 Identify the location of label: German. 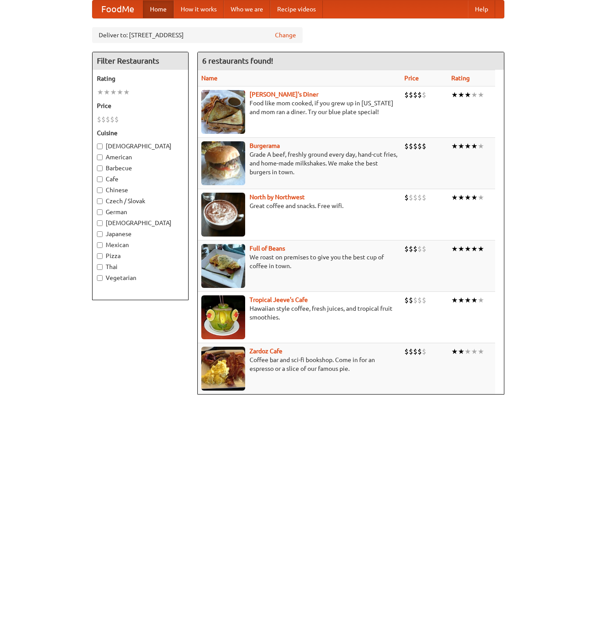
(140, 212).